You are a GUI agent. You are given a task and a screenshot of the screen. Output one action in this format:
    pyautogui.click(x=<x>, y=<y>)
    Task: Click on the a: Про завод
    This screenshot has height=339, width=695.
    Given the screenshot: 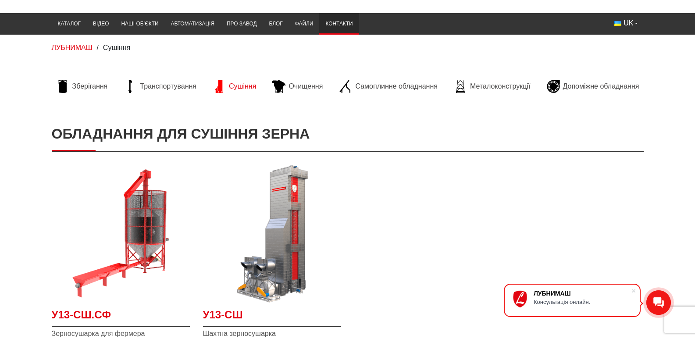 What is the action you would take?
    pyautogui.click(x=242, y=24)
    